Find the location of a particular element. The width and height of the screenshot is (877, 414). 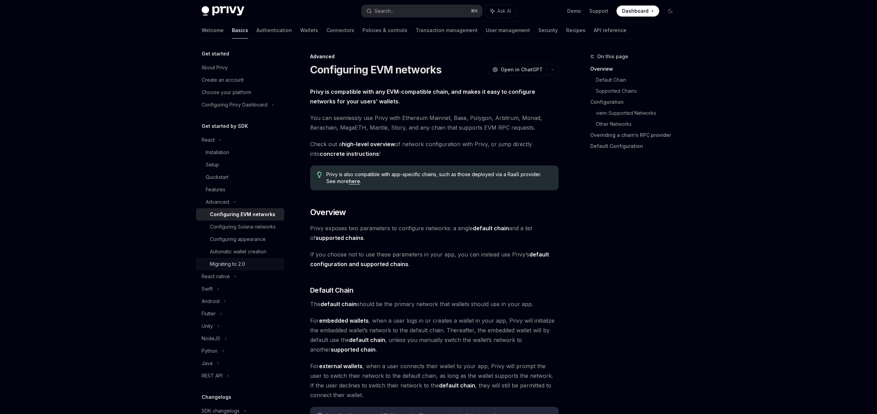

a: default chain is located at coordinates (491, 228).